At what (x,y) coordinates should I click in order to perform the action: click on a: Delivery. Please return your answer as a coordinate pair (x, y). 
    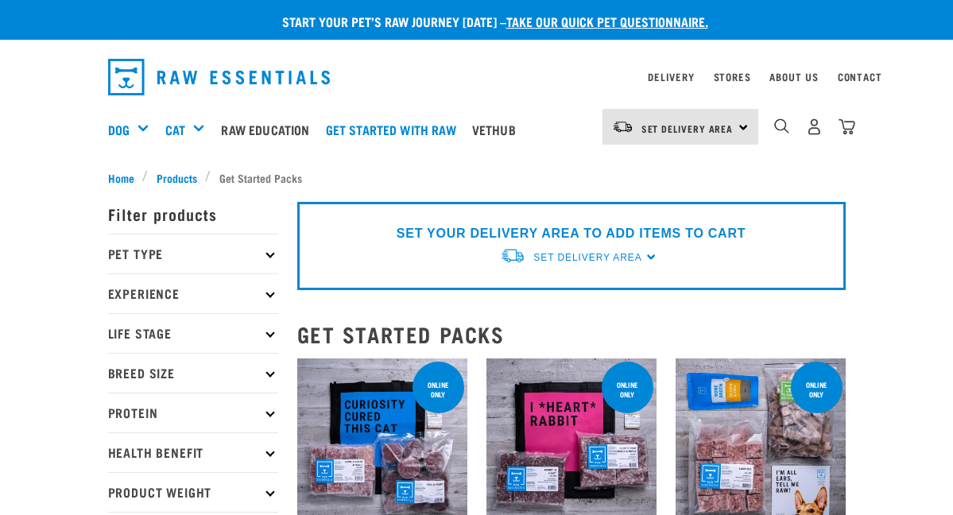
    Looking at the image, I should click on (671, 76).